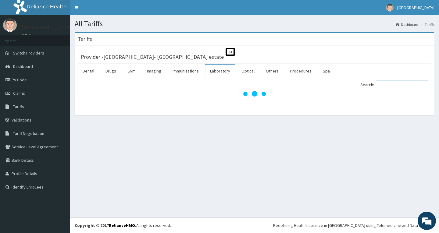 Image resolution: width=439 pixels, height=233 pixels. What do you see at coordinates (230, 52) in the screenshot?
I see `span: St` at bounding box center [230, 52].